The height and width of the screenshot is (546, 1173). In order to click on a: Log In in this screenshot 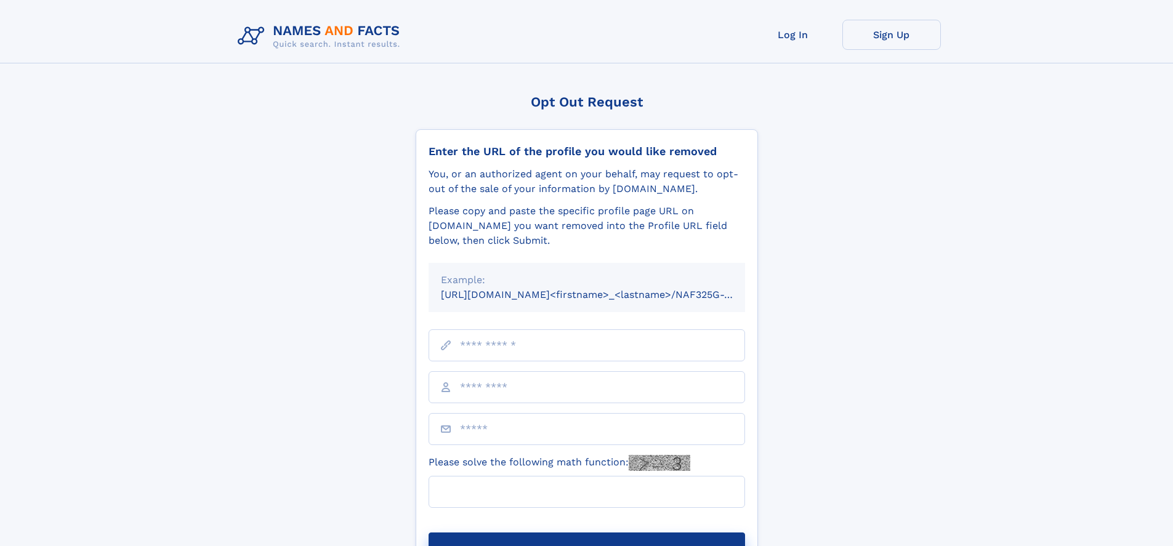, I will do `click(793, 34)`.